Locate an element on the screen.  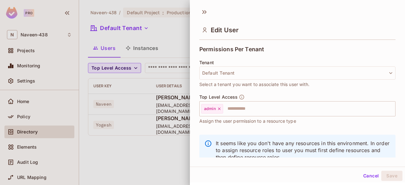
button: Default Tenant is located at coordinates (298, 73).